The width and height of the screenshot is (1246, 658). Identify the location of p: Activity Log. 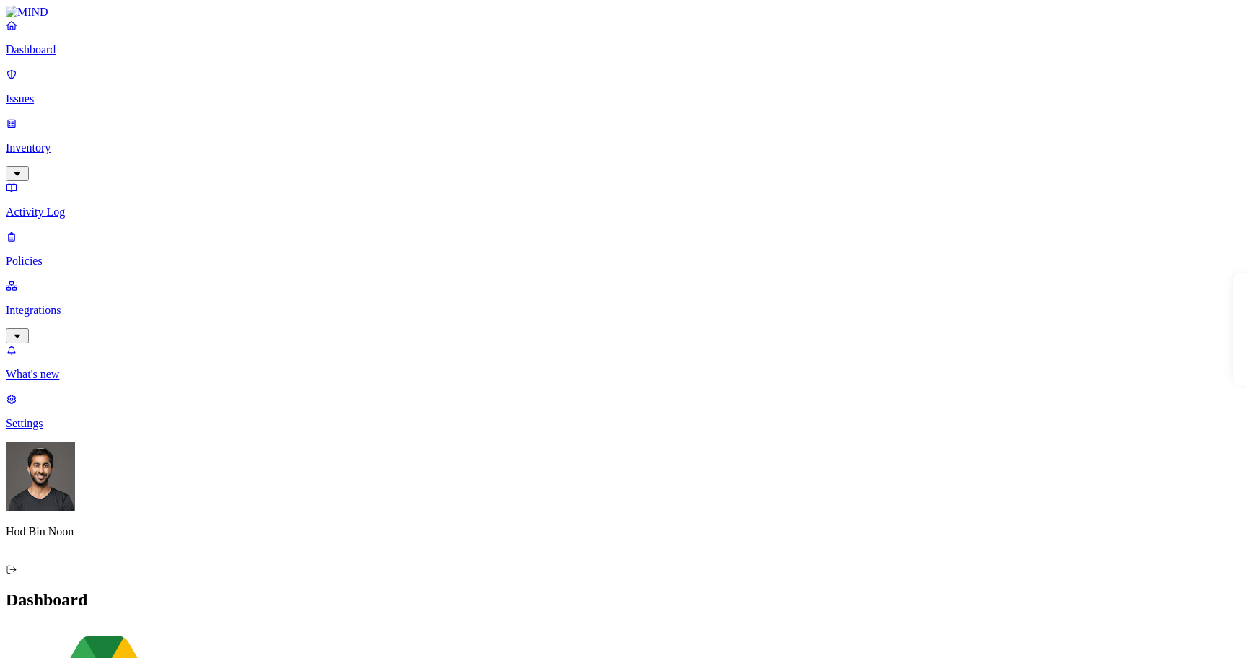
(623, 212).